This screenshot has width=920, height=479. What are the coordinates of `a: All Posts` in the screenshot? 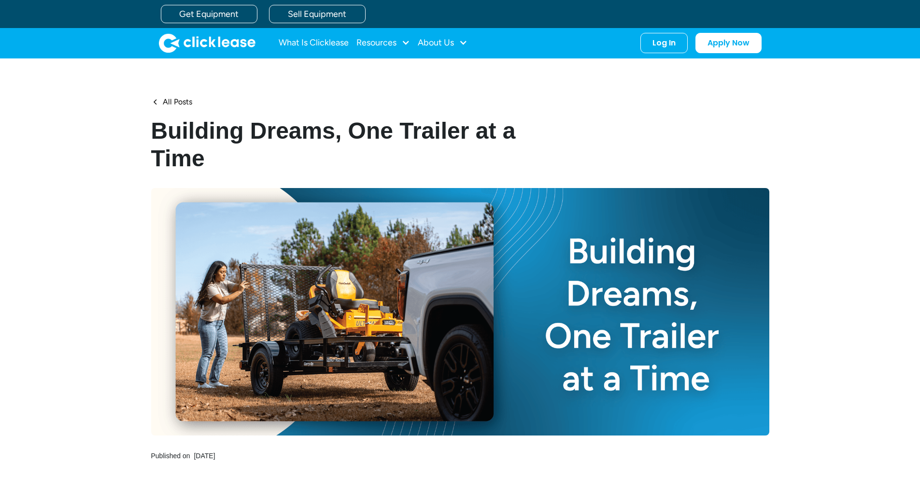 It's located at (171, 102).